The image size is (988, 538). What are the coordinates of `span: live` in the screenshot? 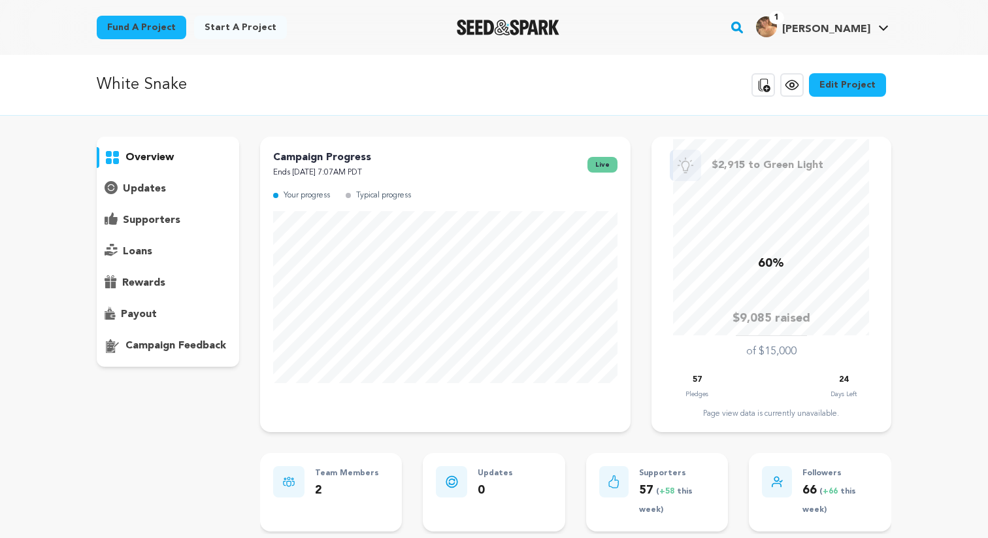 It's located at (602, 165).